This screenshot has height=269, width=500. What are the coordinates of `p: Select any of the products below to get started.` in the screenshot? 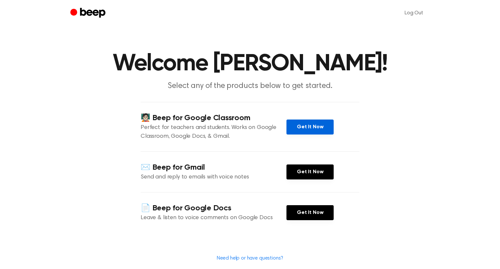 It's located at (250, 86).